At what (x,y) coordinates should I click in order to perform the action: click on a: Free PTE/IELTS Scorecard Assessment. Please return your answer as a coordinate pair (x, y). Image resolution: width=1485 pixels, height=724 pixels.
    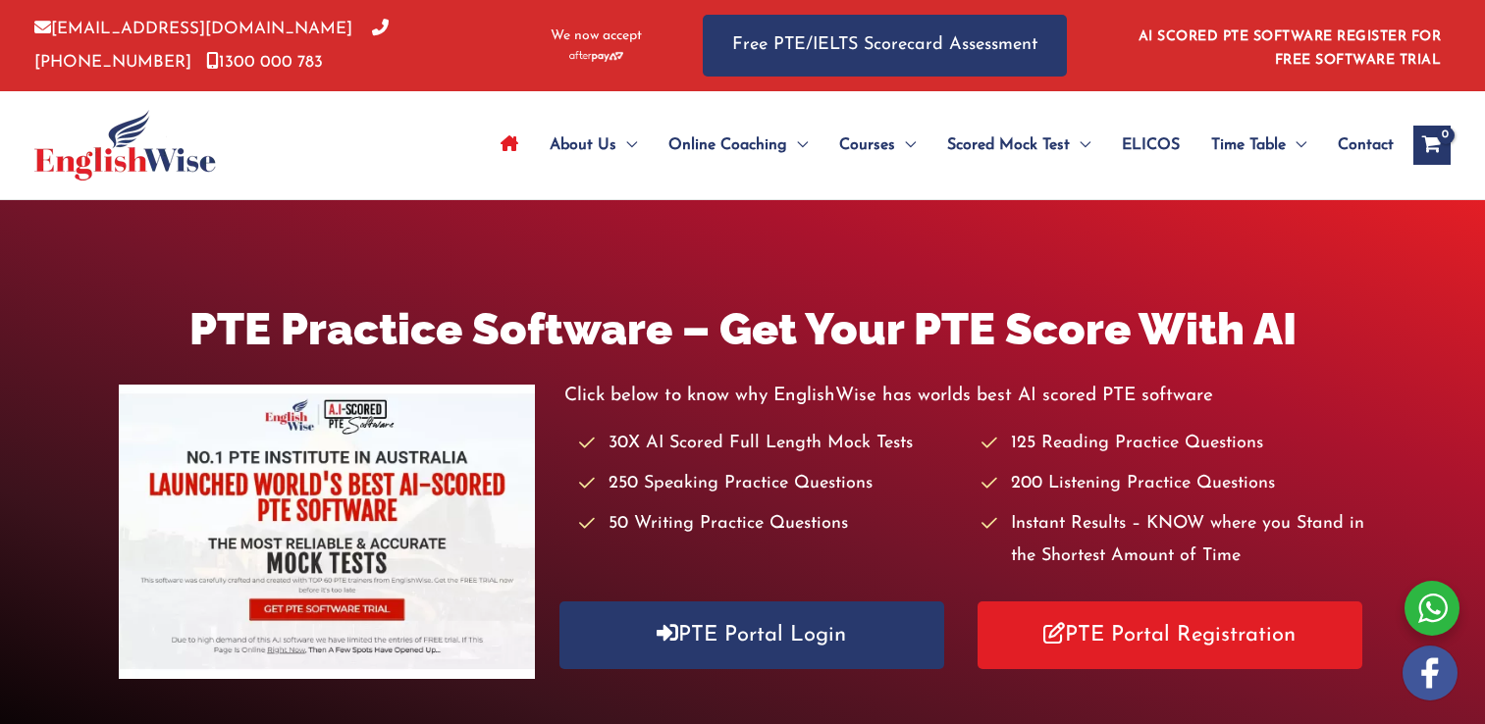
    Looking at the image, I should click on (884, 45).